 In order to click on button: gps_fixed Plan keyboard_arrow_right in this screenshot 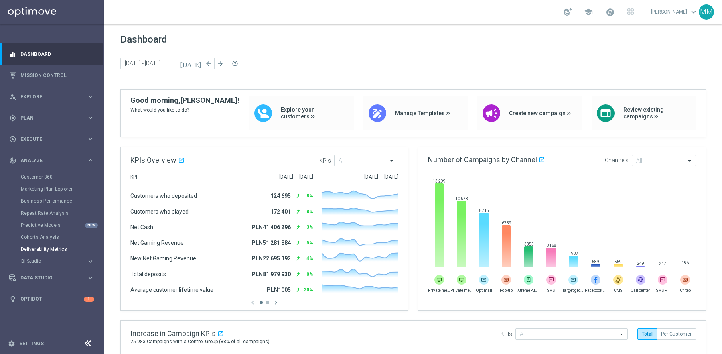, I will do `click(52, 118)`.